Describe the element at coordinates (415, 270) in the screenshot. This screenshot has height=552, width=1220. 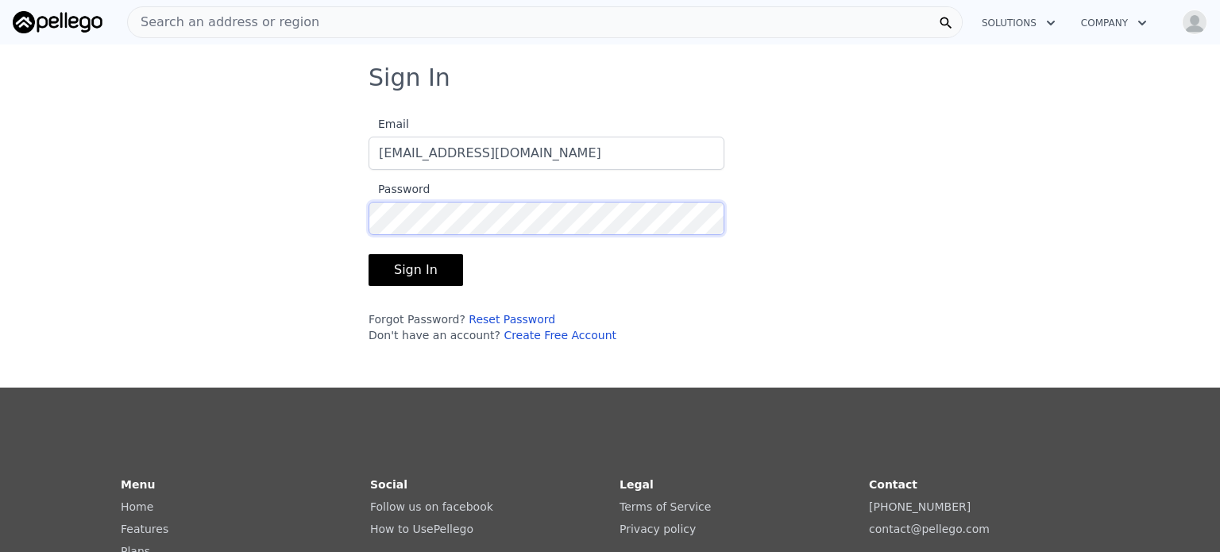
I see `button: Sign In` at that location.